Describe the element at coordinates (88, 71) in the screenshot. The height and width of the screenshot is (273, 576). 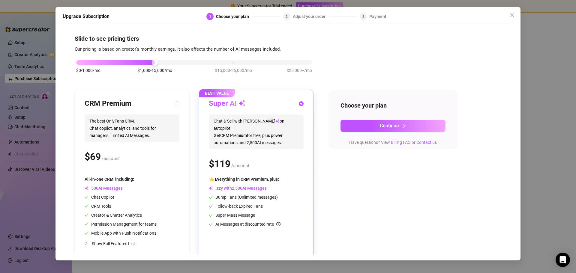
I see `span: $0-1,000/mo` at that location.